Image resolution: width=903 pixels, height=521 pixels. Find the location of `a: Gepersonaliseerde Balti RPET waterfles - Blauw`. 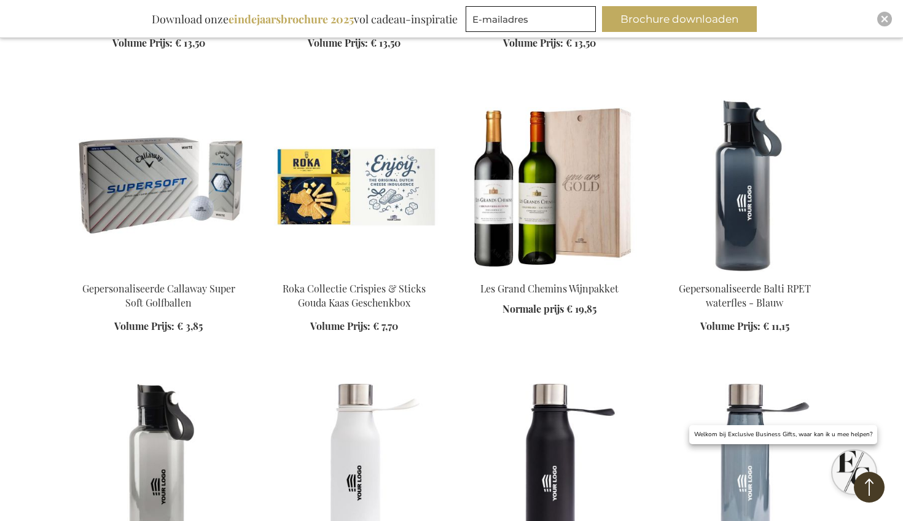

a: Gepersonaliseerde Balti RPET waterfles - Blauw is located at coordinates (745, 296).